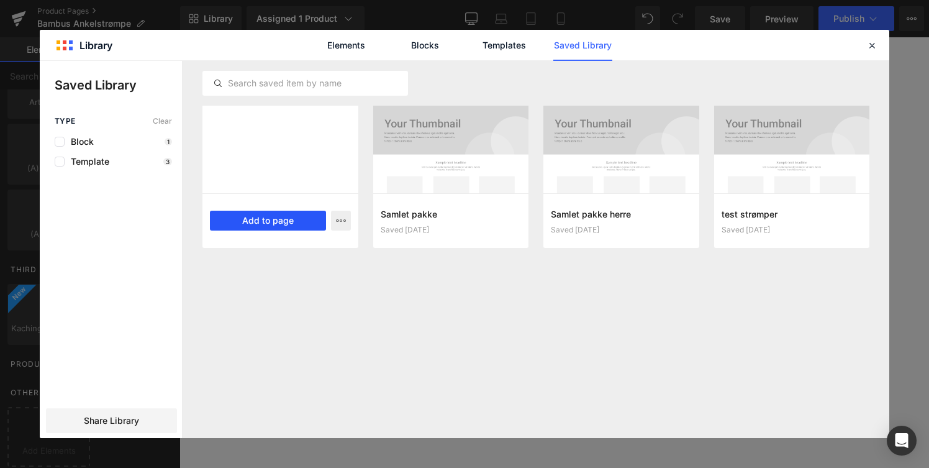  Describe the element at coordinates (621, 214) in the screenshot. I see `h3: Samlet pakke herre` at that location.